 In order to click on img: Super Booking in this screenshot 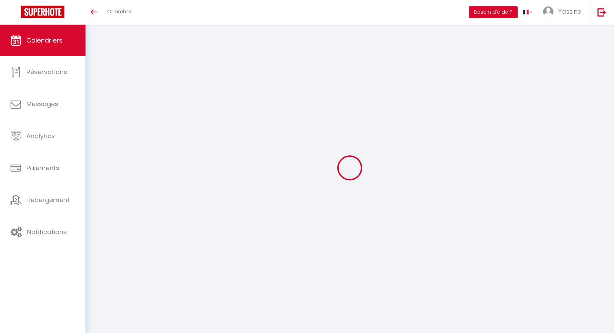, I will do `click(43, 12)`.